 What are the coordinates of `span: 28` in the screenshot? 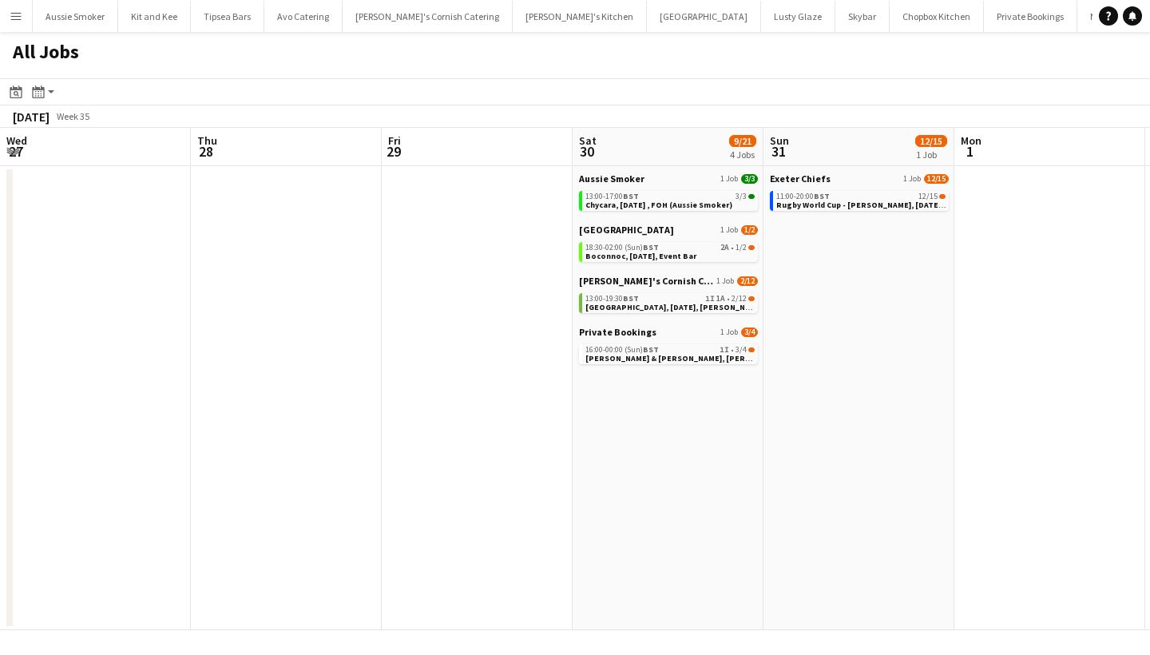 It's located at (206, 151).